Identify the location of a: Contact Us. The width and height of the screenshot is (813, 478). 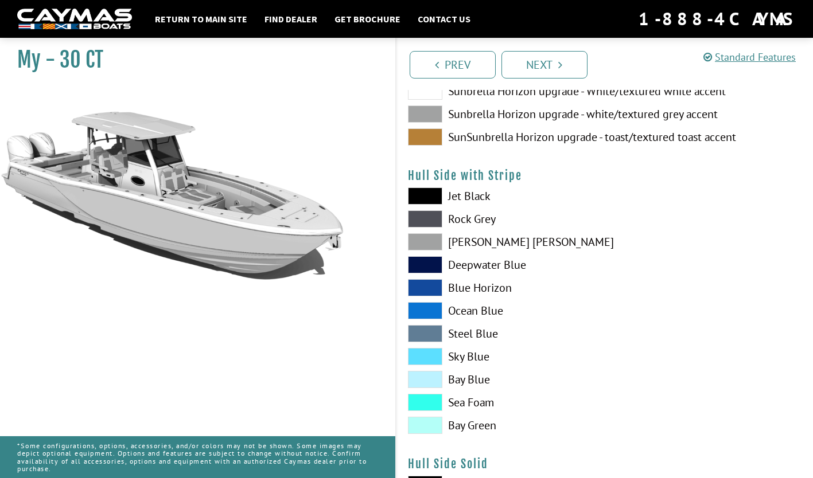
(444, 19).